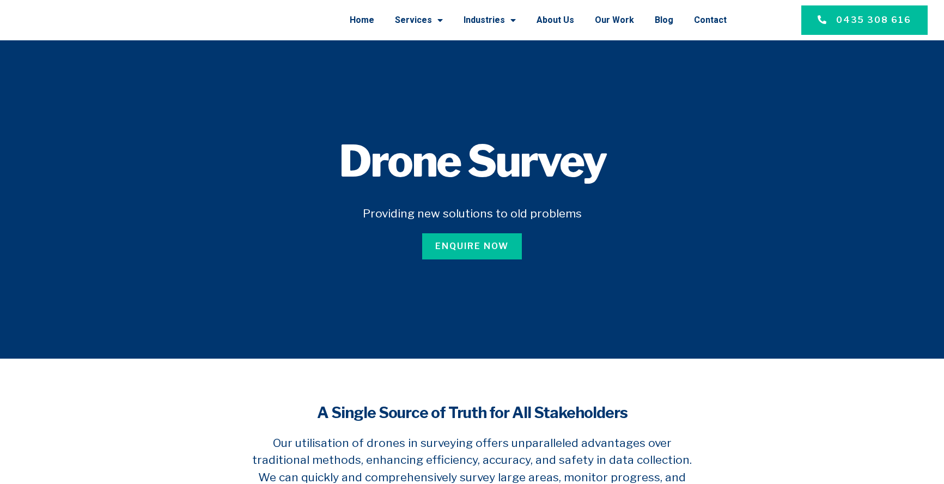  What do you see at coordinates (472, 412) in the screenshot?
I see `h4: A Single Source of Truth for All Stakeholders` at bounding box center [472, 412].